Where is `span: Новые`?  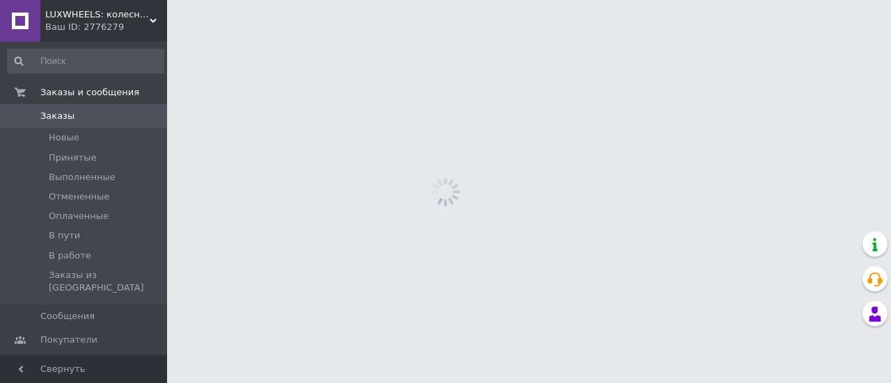
span: Новые is located at coordinates (64, 138).